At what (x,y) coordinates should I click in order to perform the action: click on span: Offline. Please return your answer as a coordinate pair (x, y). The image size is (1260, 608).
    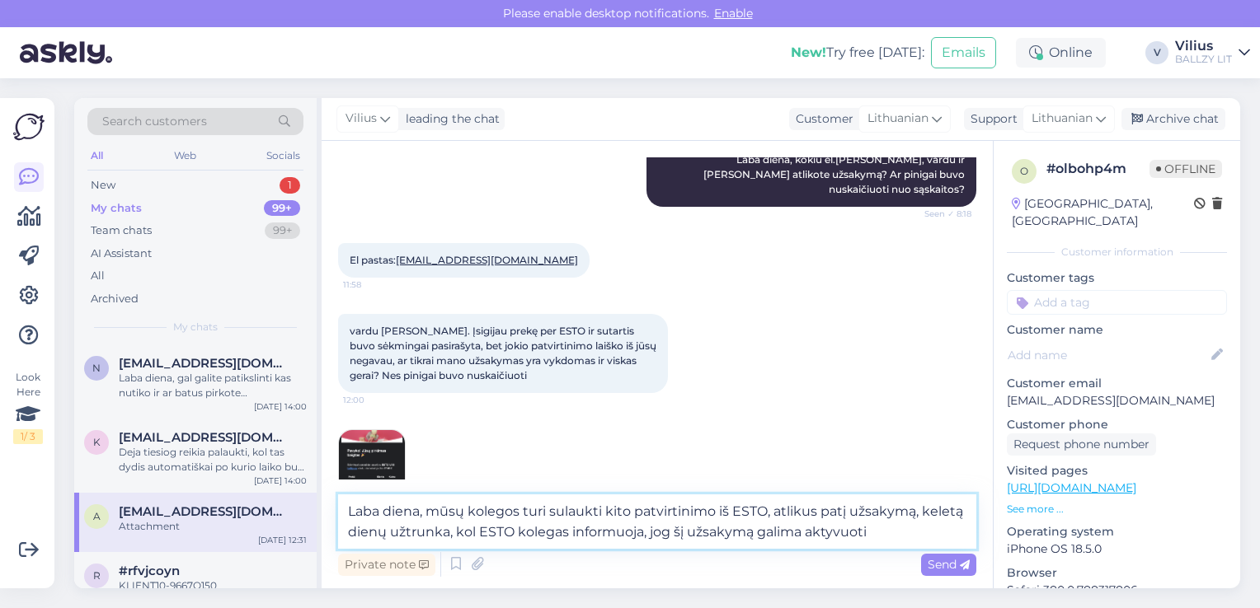
    Looking at the image, I should click on (1185, 169).